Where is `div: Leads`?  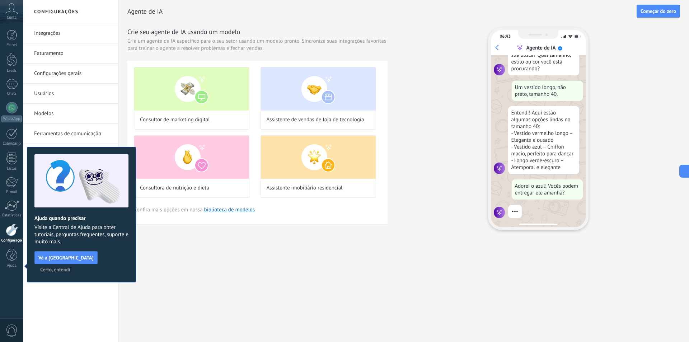 div: Leads is located at coordinates (12, 71).